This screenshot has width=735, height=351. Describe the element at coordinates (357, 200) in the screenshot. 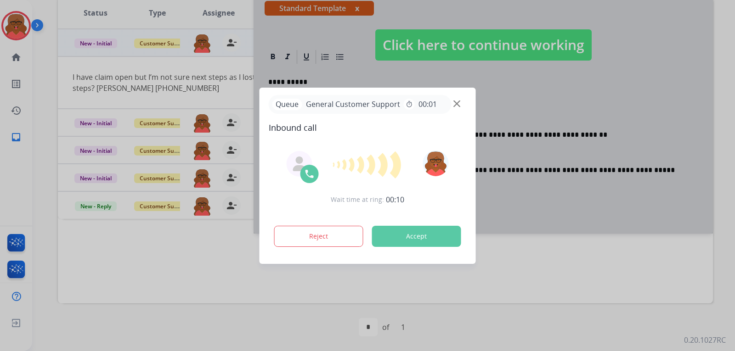

I see `span: Wait time at ring:` at that location.